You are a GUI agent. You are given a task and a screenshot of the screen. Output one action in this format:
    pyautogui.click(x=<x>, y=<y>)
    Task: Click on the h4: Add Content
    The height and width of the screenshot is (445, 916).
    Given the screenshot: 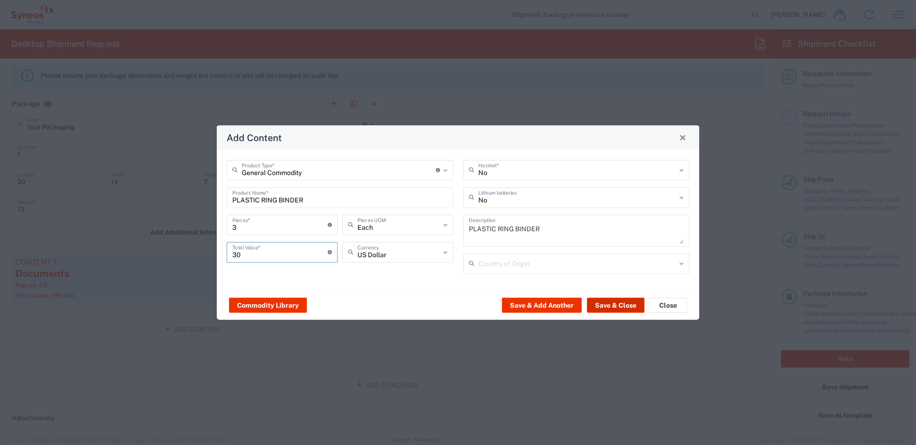 What is the action you would take?
    pyautogui.click(x=254, y=137)
    